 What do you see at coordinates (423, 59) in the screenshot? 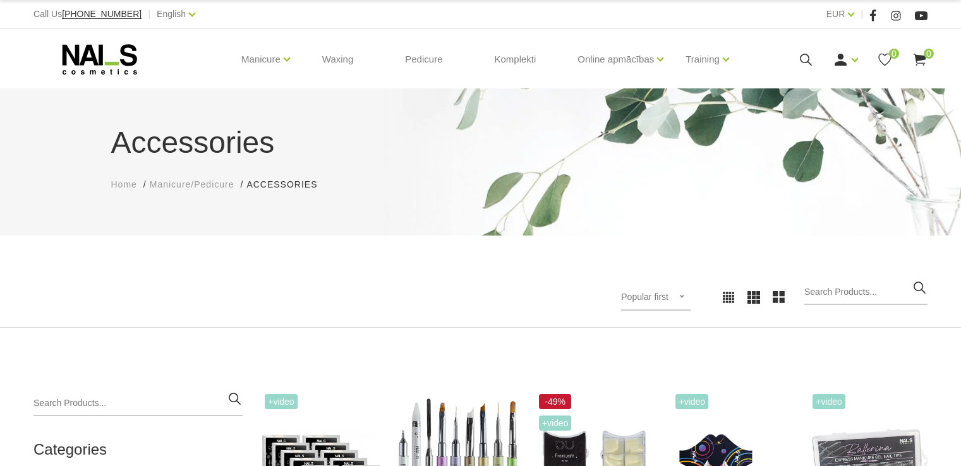
I see `a: Pedicure` at bounding box center [423, 59].